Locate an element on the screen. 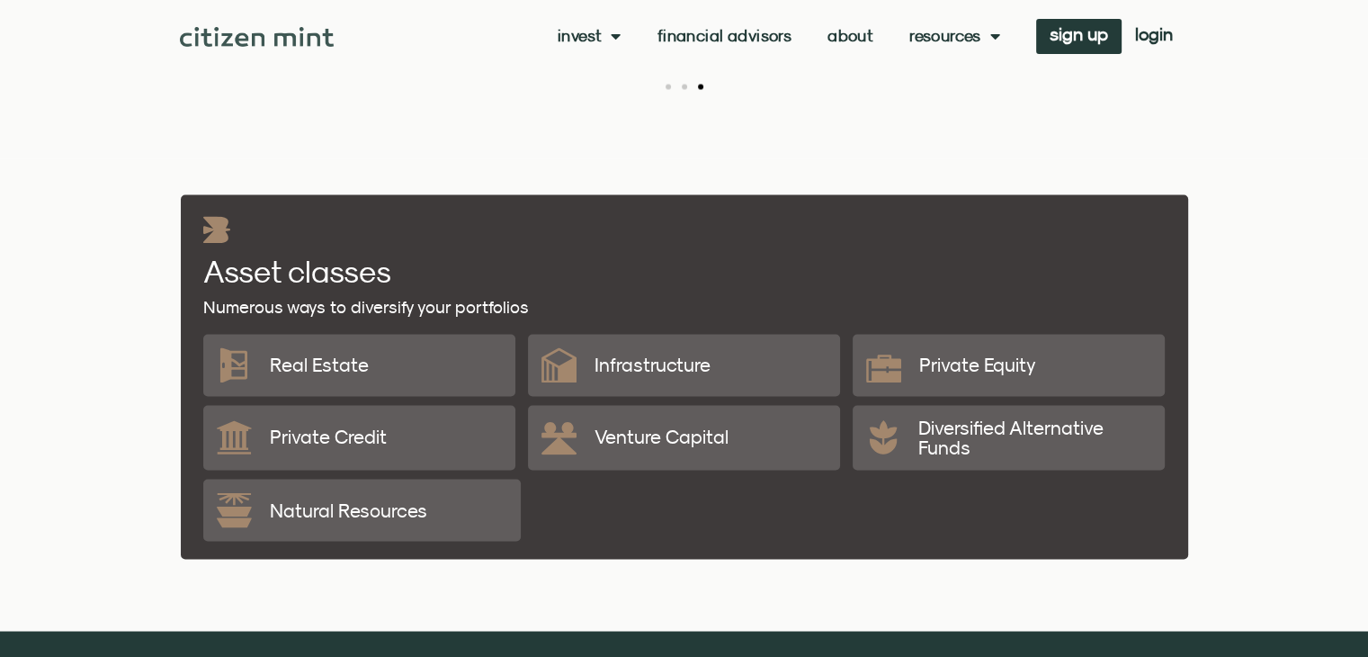 This screenshot has height=657, width=1368. a: sign up is located at coordinates (1079, 36).